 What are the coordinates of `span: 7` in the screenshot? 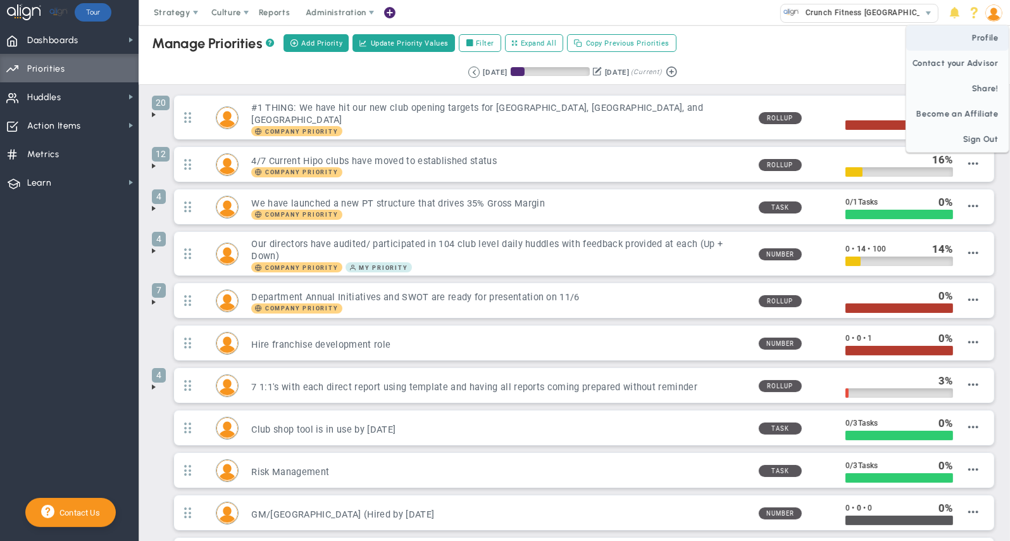 It's located at (159, 290).